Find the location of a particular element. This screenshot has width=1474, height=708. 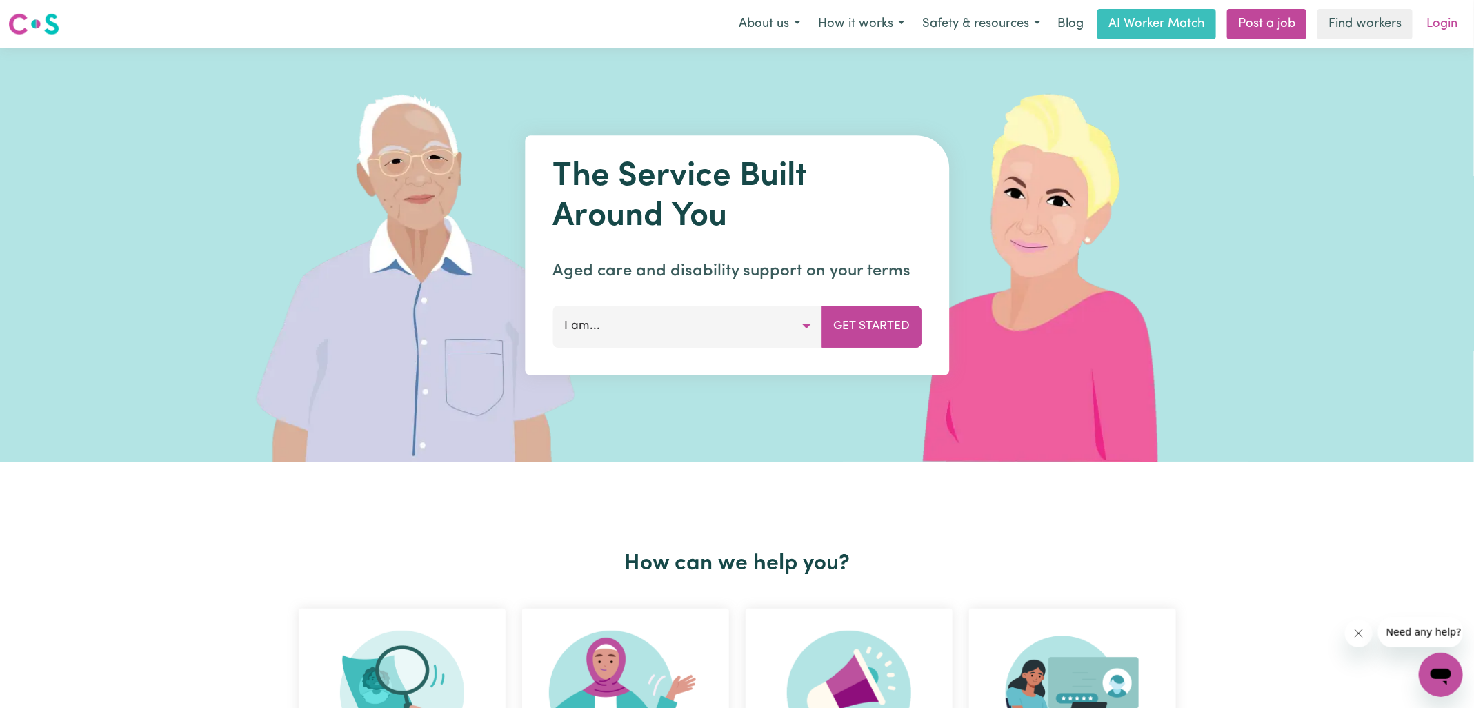

button: Safety & resources is located at coordinates (981, 24).